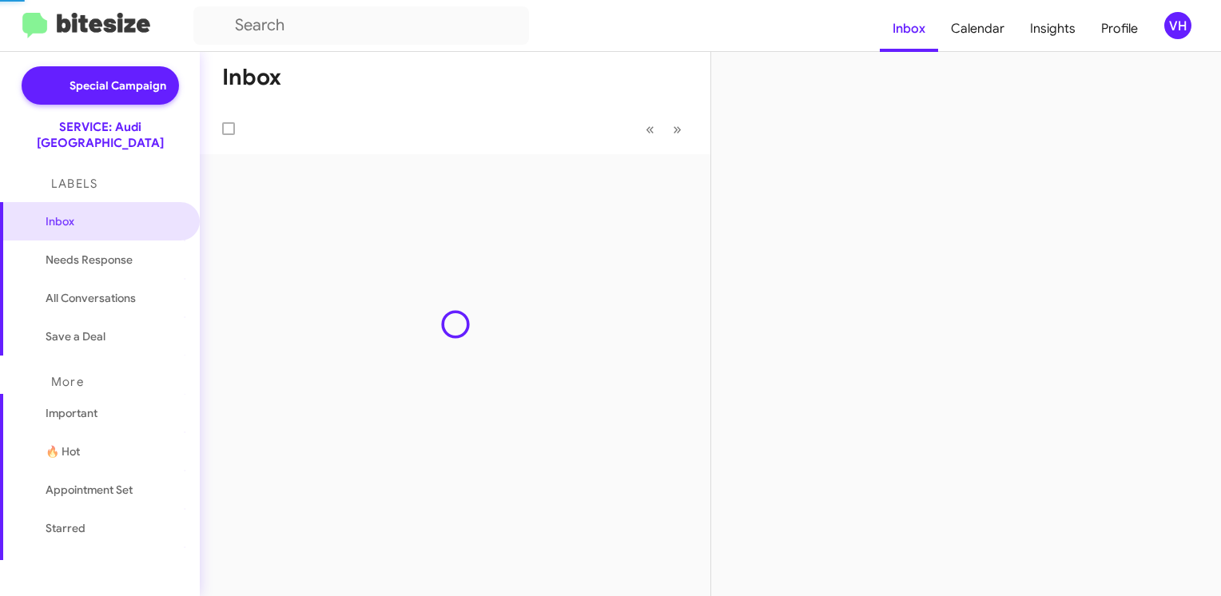 This screenshot has width=1221, height=596. I want to click on span: 🔥 Hot, so click(62, 451).